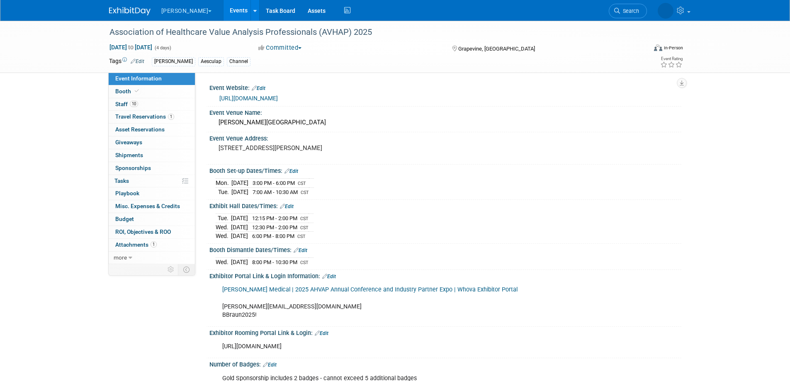 This screenshot has height=381, width=790. I want to click on td: Personalize Event Tab Strip, so click(171, 269).